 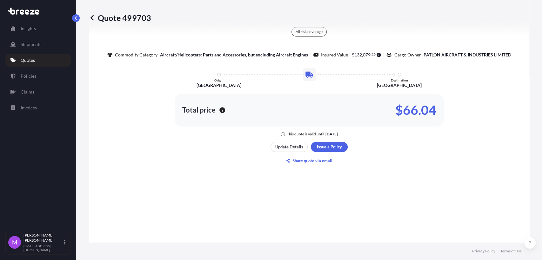 What do you see at coordinates (415, 110) in the screenshot?
I see `p: $66.04` at bounding box center [415, 110].